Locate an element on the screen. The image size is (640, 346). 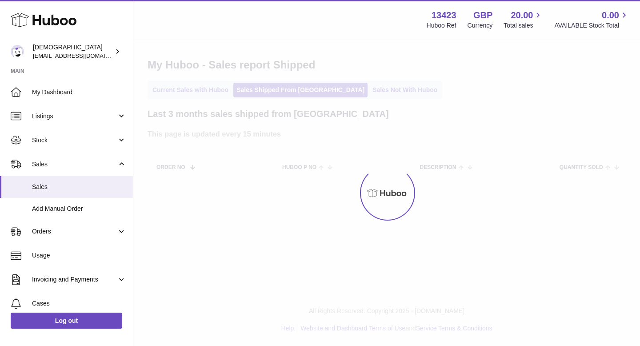
span: Add Manual Order is located at coordinates (79, 208).